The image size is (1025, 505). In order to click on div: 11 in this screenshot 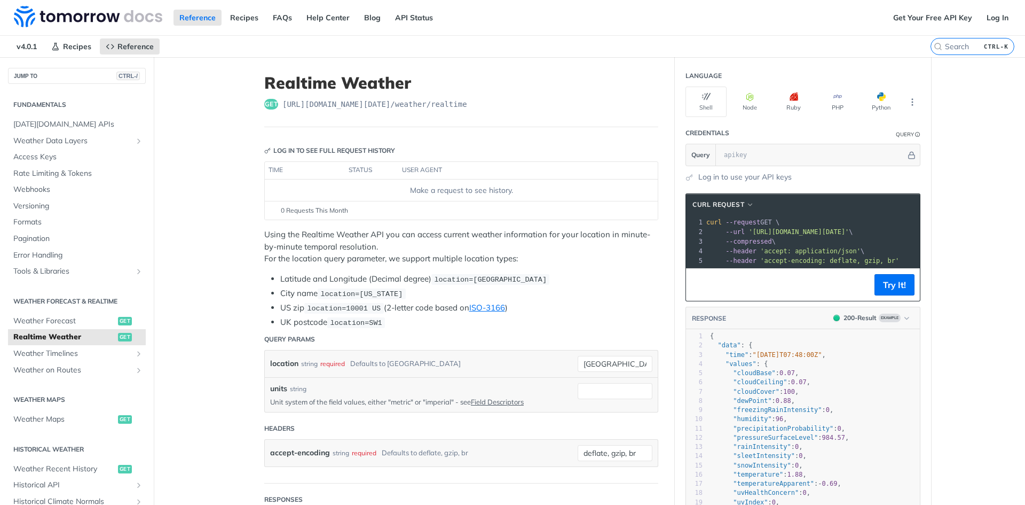, I will do `click(694, 428)`.